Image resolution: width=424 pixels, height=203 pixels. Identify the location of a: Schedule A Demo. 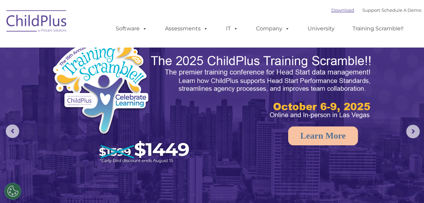
(401, 10).